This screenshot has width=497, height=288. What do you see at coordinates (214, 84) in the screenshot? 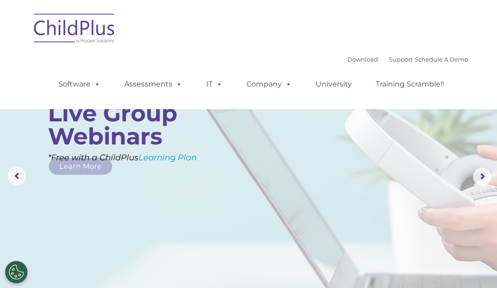
I see `a: IT` at bounding box center [214, 84].